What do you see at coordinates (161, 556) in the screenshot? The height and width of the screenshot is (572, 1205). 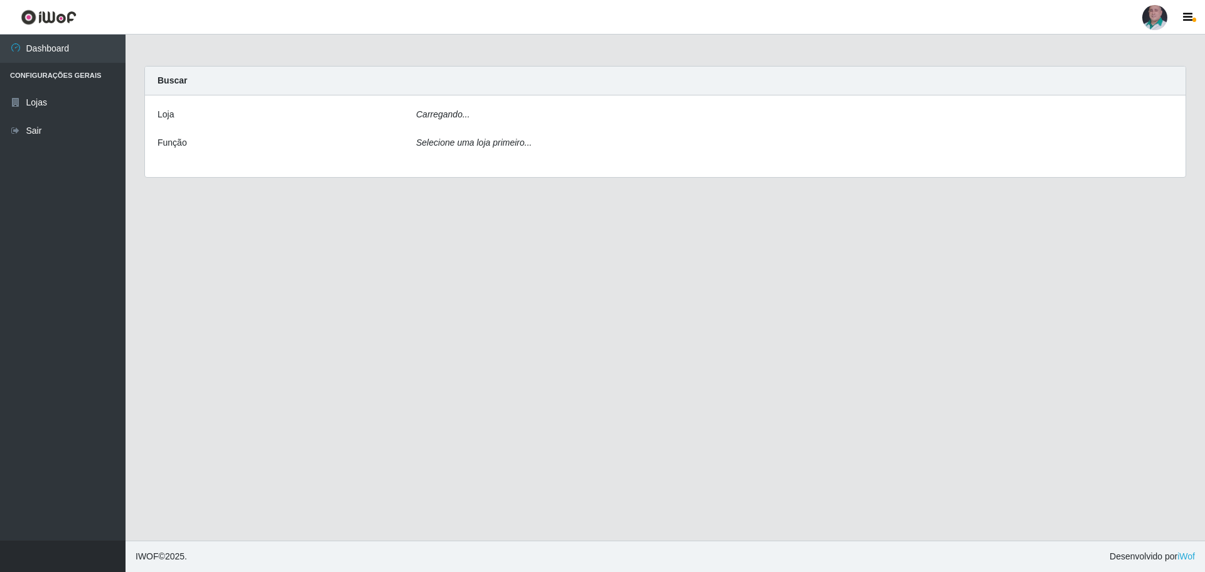 I see `span: © 2025 .` at bounding box center [161, 556].